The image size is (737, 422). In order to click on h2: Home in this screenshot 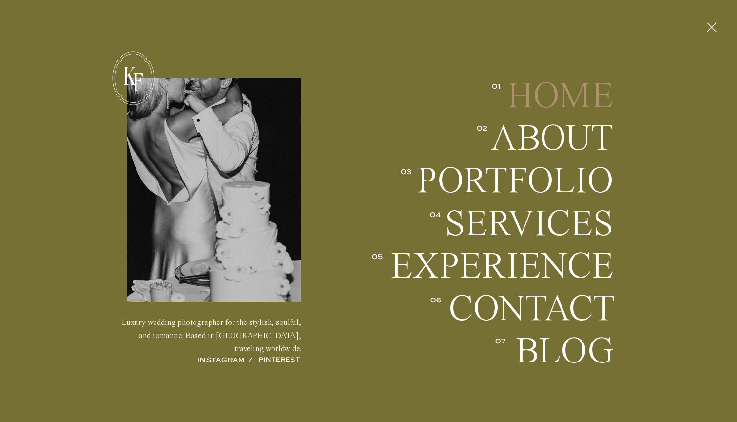, I will do `click(557, 96)`.